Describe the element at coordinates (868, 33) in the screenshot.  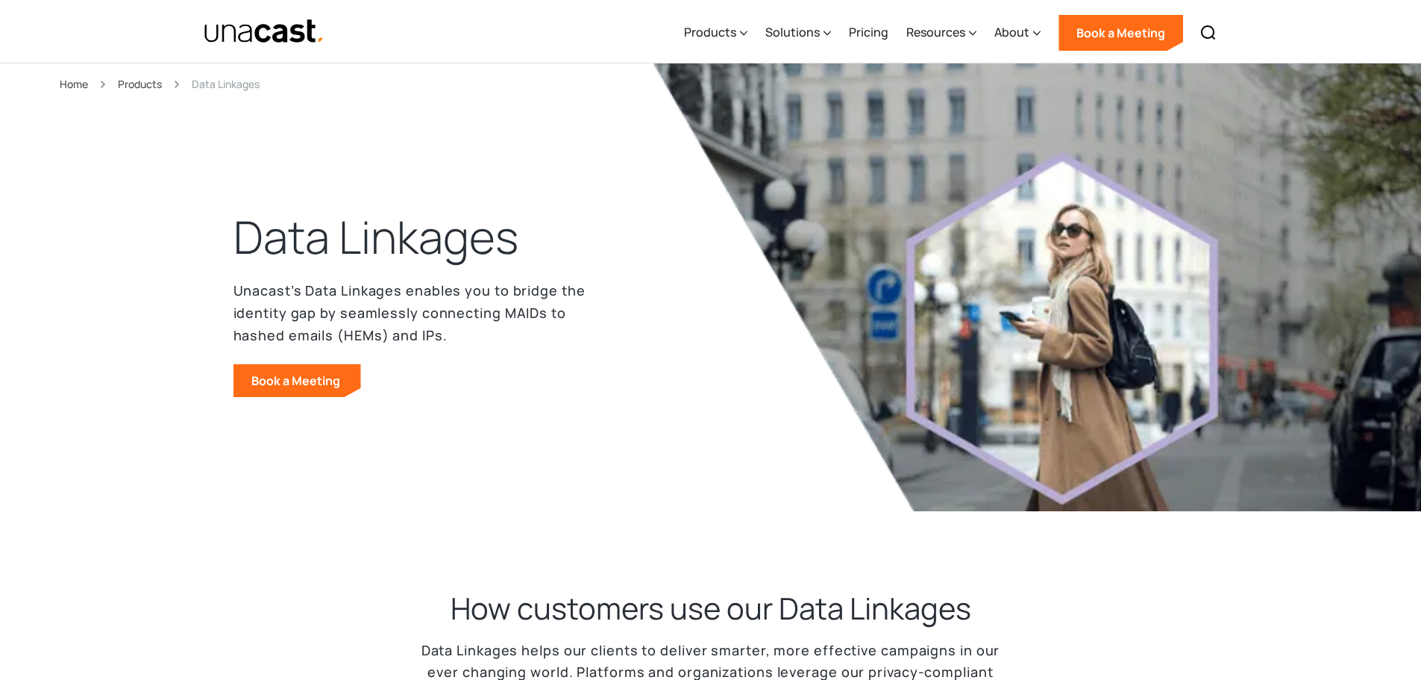
I see `a: Pricing` at that location.